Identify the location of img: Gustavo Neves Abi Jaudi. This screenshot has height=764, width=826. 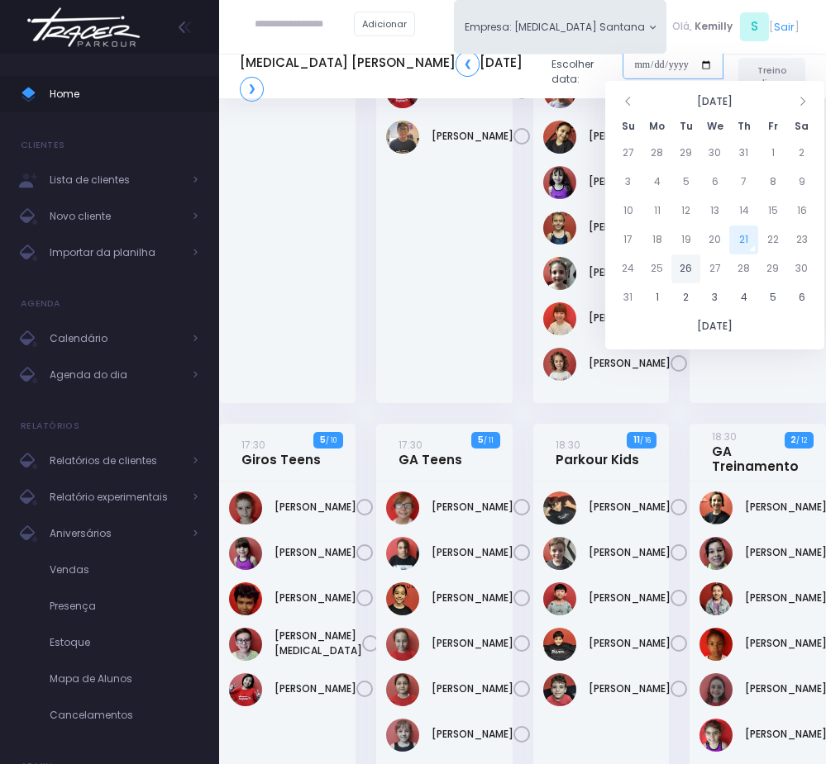
(245, 508).